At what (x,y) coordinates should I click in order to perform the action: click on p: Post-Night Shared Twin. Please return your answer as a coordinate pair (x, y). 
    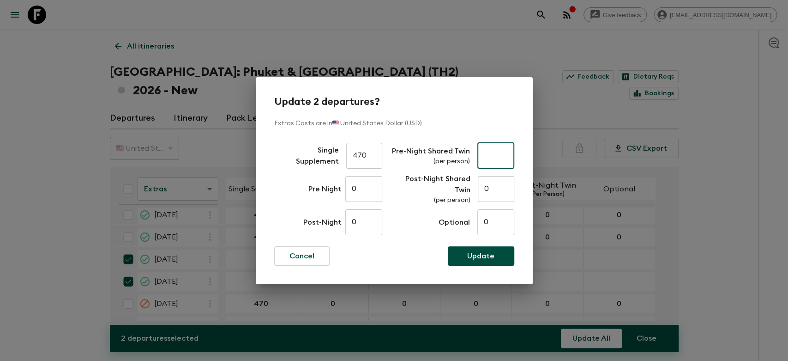
    Looking at the image, I should click on (430, 184).